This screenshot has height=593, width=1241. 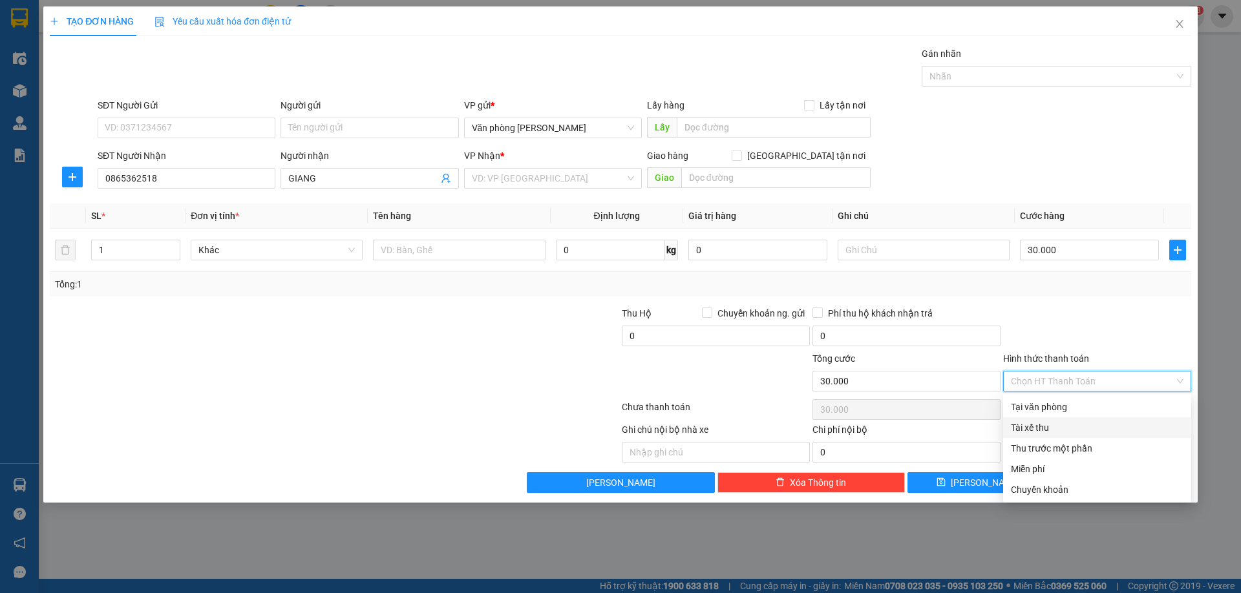 I want to click on div: Tài xế thu, so click(x=1097, y=428).